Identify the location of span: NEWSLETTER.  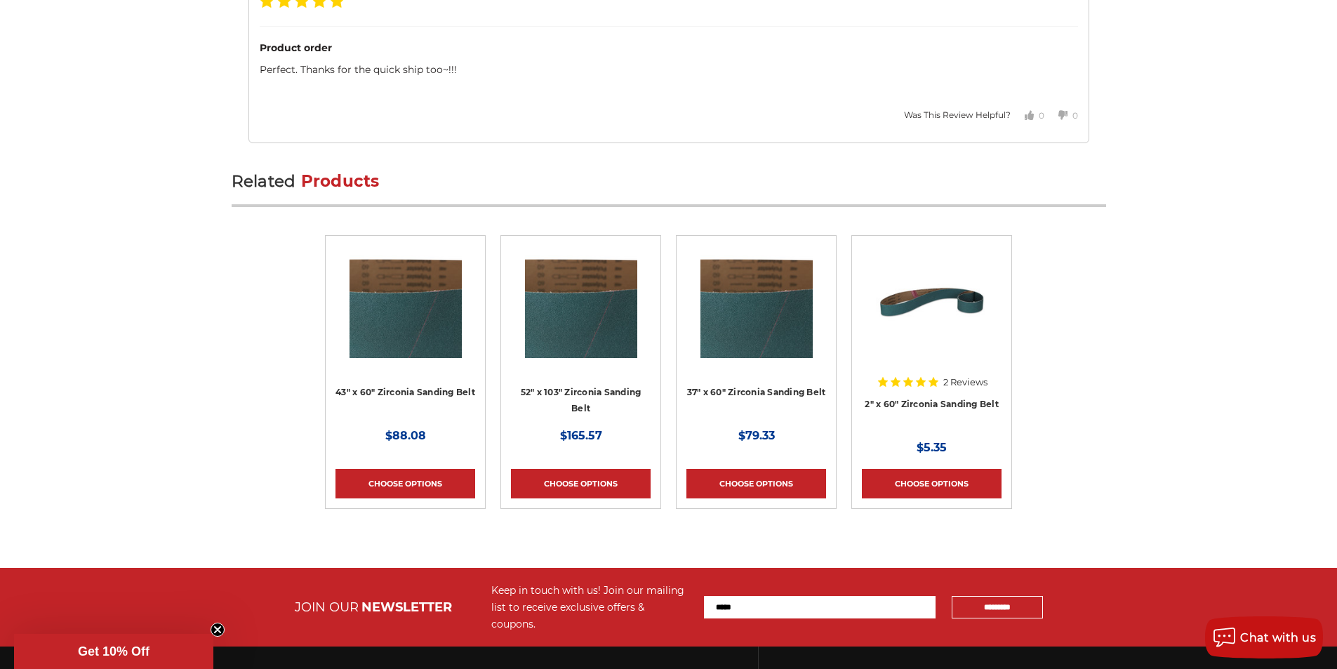
(406, 607).